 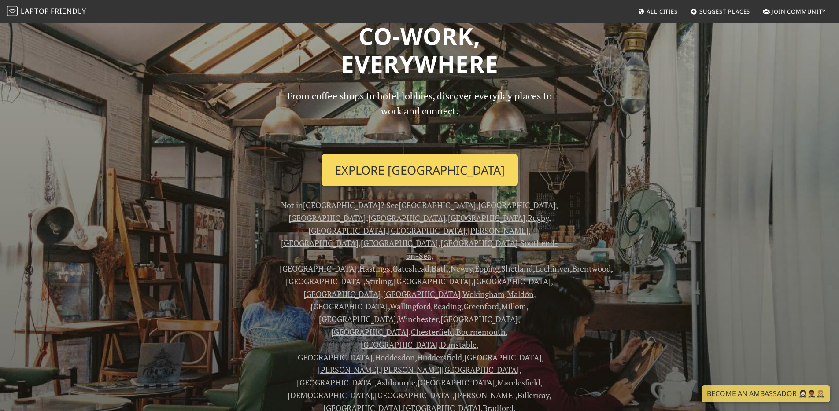 I want to click on a: Maldon, so click(x=520, y=294).